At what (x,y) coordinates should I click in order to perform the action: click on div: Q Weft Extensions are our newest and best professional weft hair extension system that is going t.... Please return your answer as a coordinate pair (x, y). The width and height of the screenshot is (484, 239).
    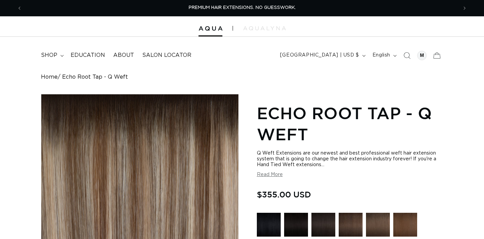
    Looking at the image, I should click on (350, 159).